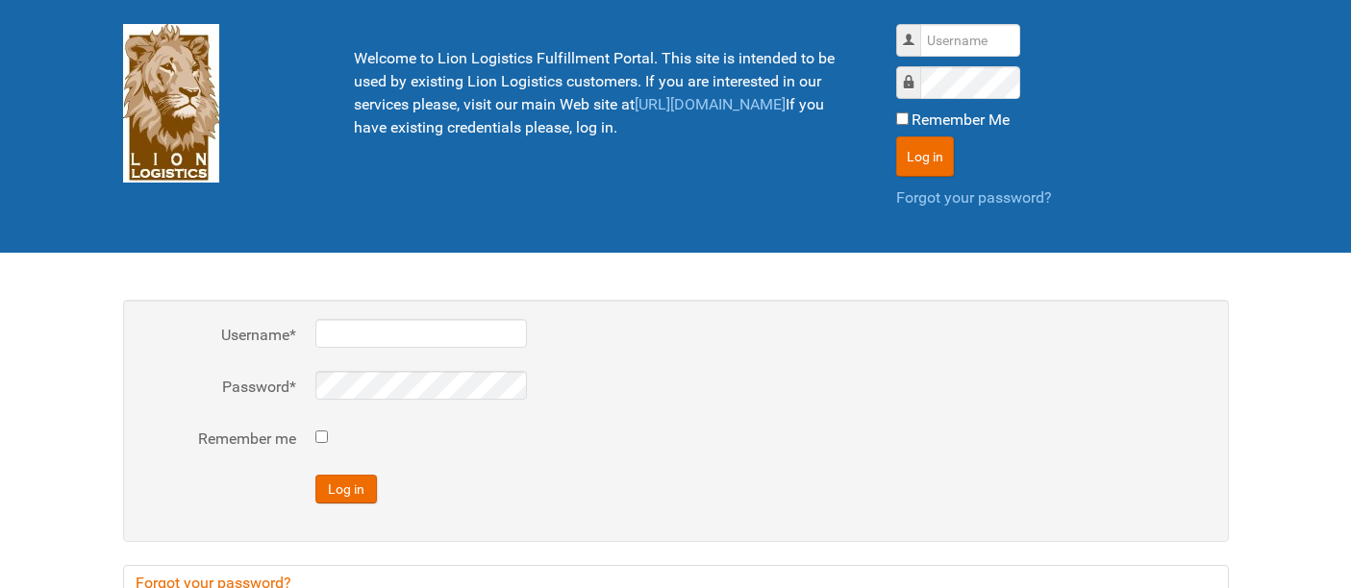  I want to click on img: Lion Logistics, so click(171, 103).